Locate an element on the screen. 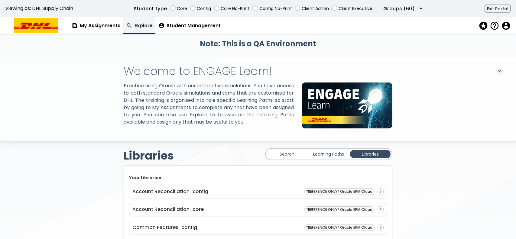 Image resolution: width=516 pixels, height=239 pixels. button: Account is located at coordinates (505, 26).